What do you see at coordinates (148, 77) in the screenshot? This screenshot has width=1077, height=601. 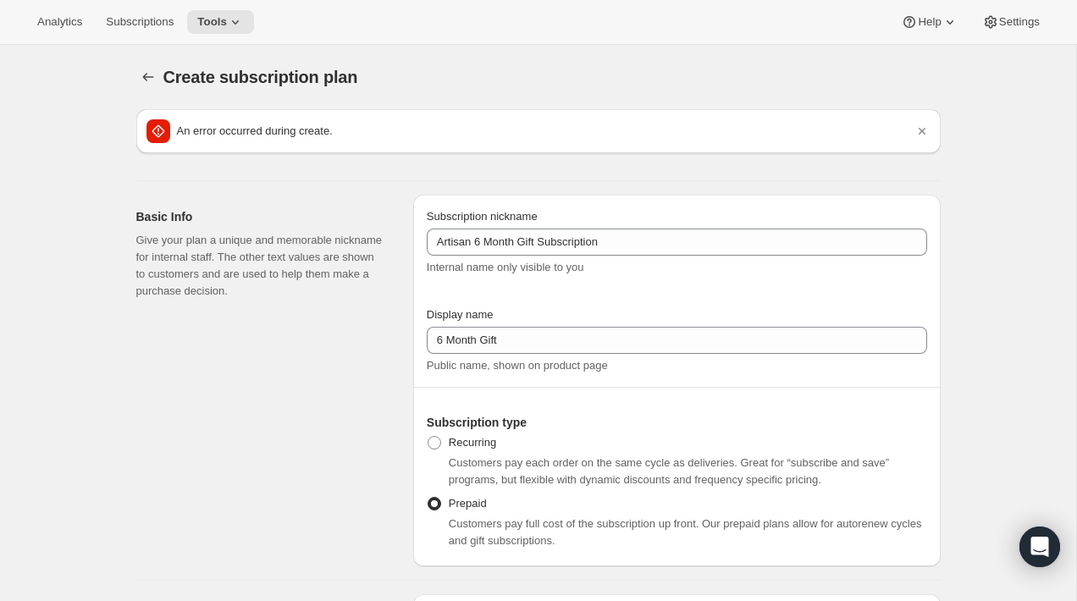 I see `button: Subscription plans` at bounding box center [148, 77].